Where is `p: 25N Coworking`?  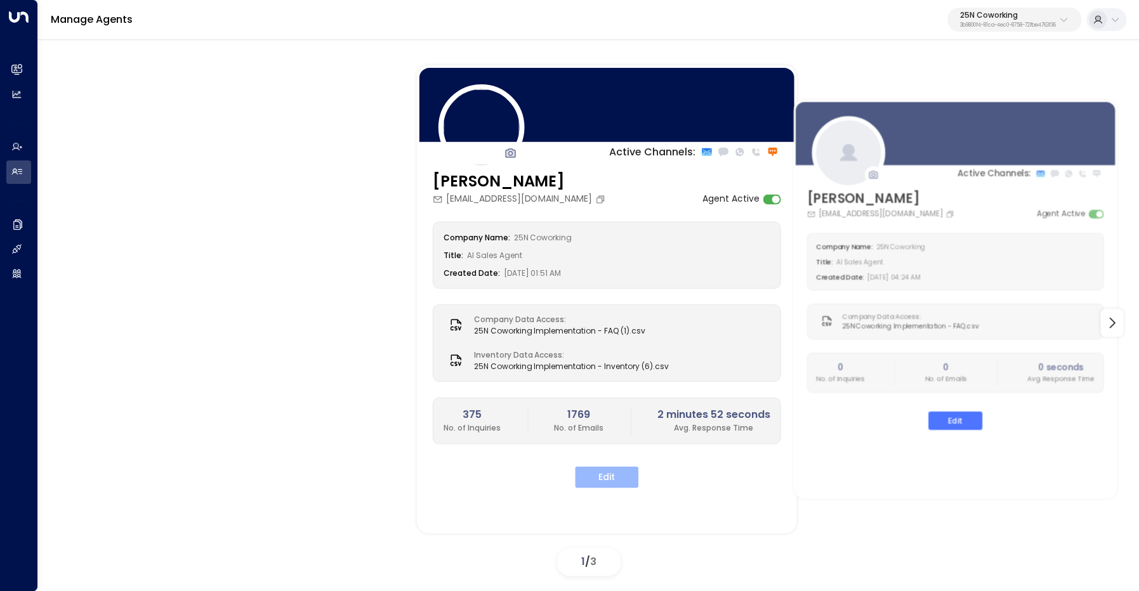
p: 25N Coworking is located at coordinates (1008, 15).